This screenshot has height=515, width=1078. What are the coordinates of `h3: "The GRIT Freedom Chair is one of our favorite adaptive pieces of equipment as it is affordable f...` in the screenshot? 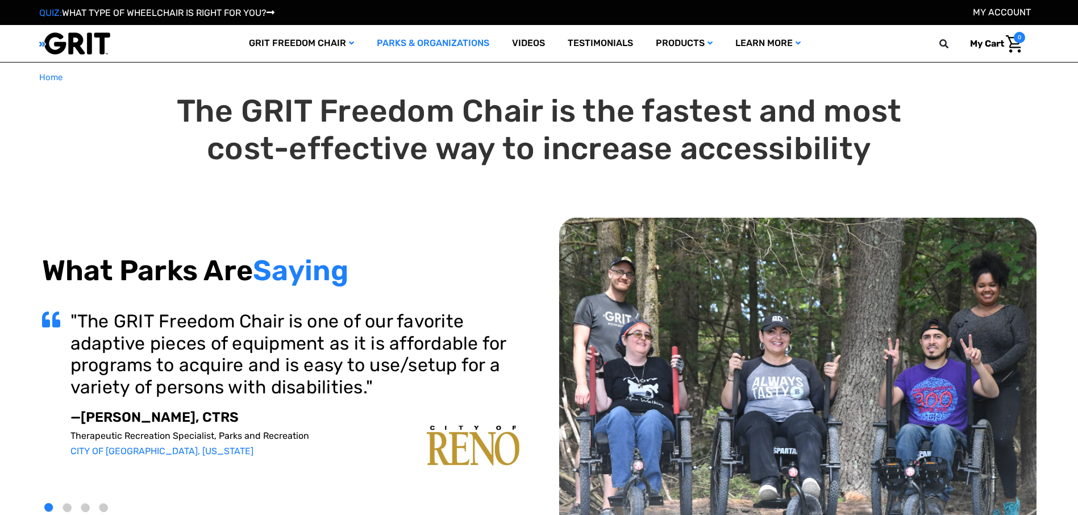 It's located at (295, 354).